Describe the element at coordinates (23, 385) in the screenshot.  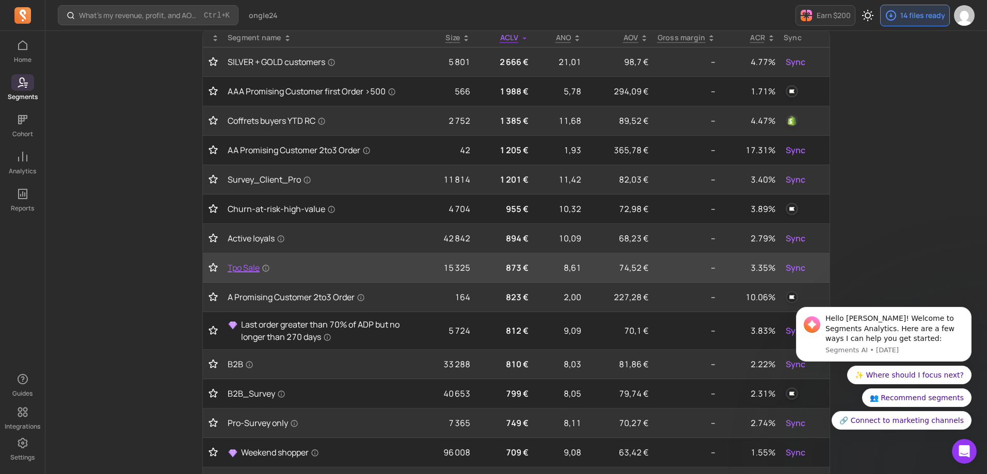
I see `button: Guides` at that location.